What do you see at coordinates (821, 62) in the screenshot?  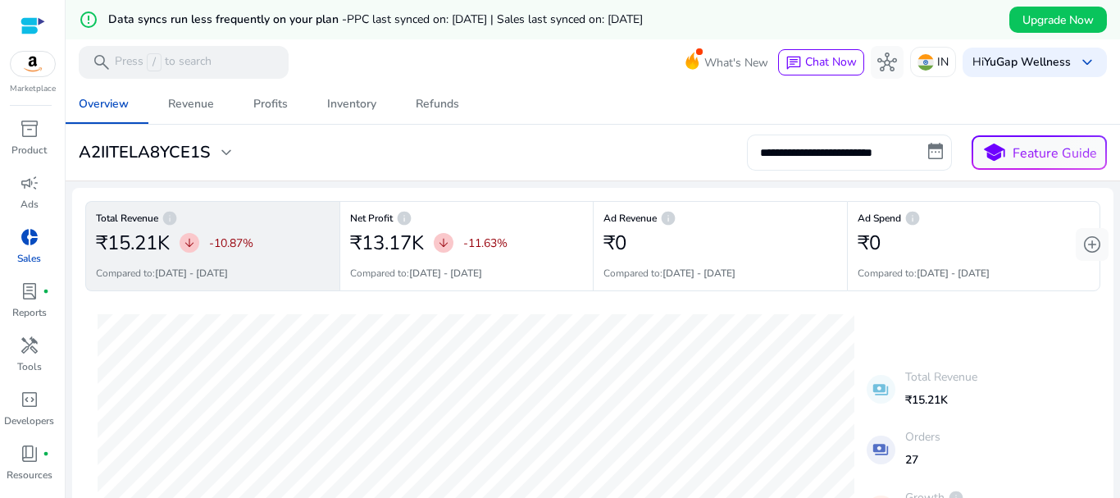 I see `button: chatChat Now` at bounding box center [821, 62].